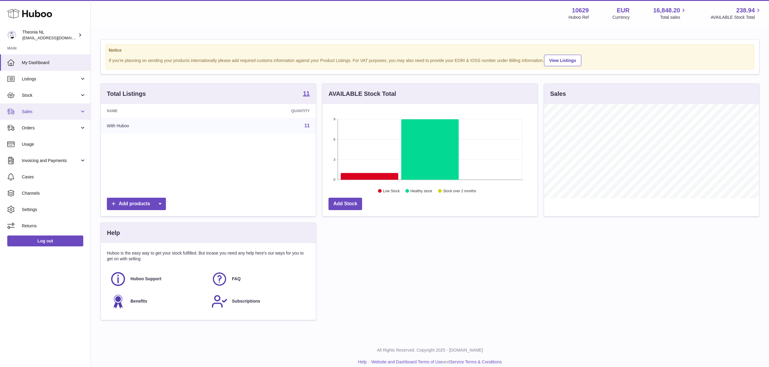  What do you see at coordinates (562, 61) in the screenshot?
I see `a: View Listings` at bounding box center [562, 61].